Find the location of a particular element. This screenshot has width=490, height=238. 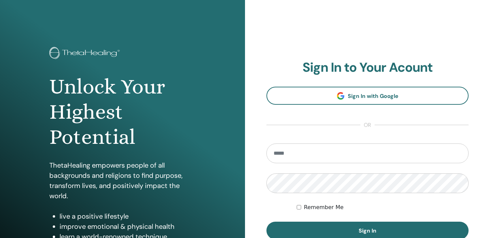

div: Keep me authenticated indefinitely or until I manually logout is located at coordinates (383, 208).